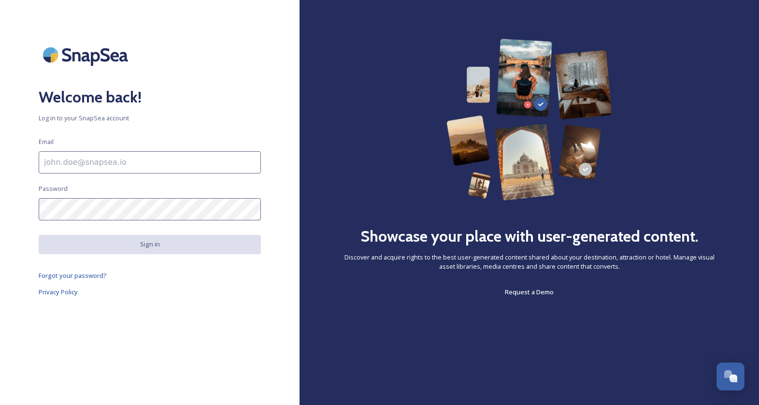  Describe the element at coordinates (529, 292) in the screenshot. I see `span: Request a Demo` at that location.